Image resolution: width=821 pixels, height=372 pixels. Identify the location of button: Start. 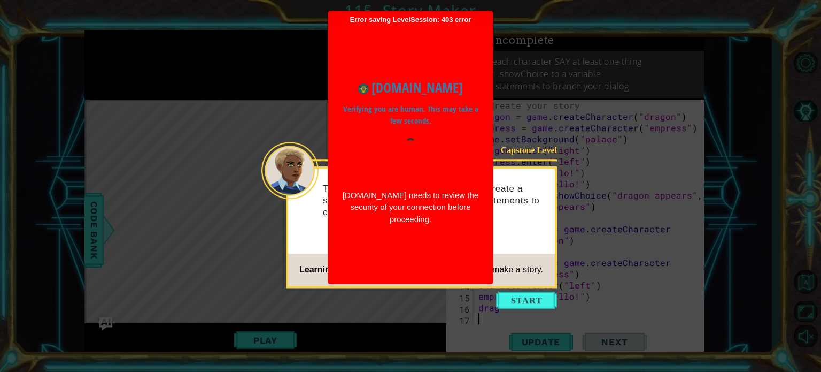
(527, 300).